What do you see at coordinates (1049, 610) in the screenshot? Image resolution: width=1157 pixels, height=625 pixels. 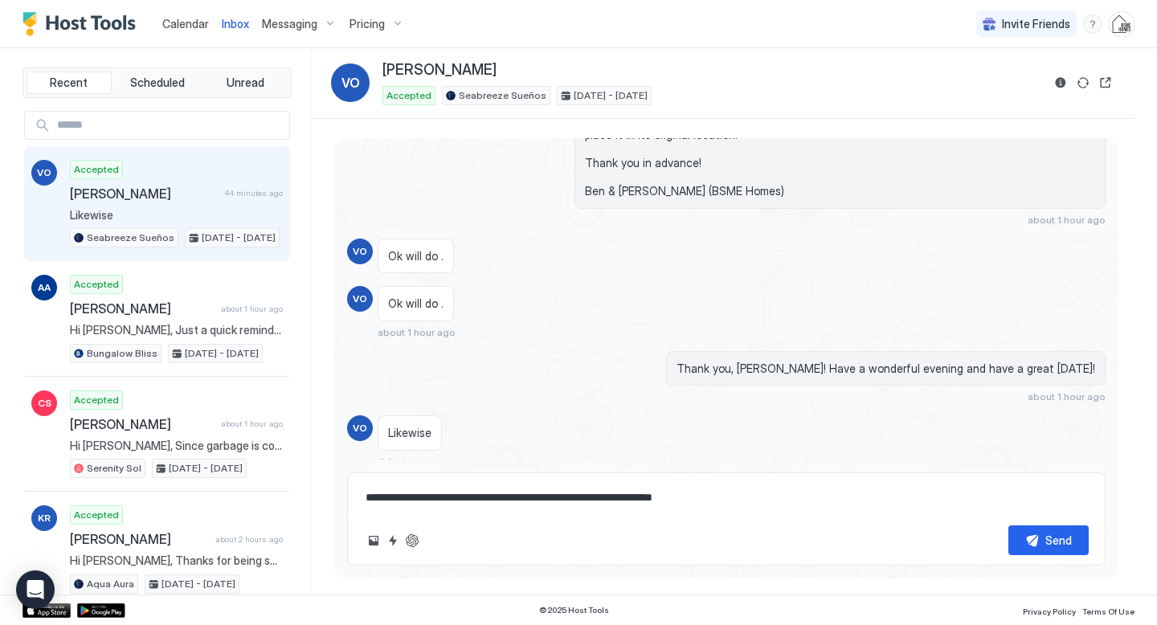 I see `a: Privacy Policy` at bounding box center [1049, 610].